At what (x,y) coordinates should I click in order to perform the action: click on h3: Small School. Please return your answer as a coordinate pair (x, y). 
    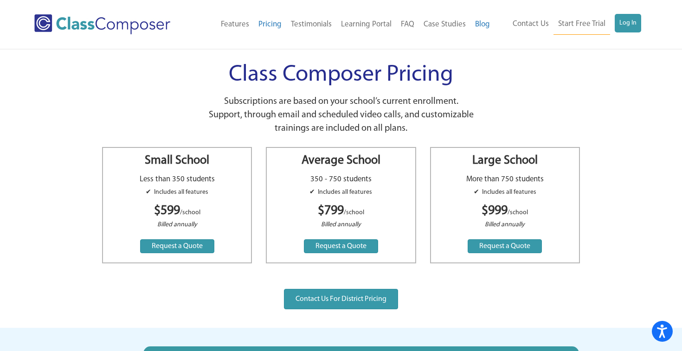
    Looking at the image, I should click on (177, 161).